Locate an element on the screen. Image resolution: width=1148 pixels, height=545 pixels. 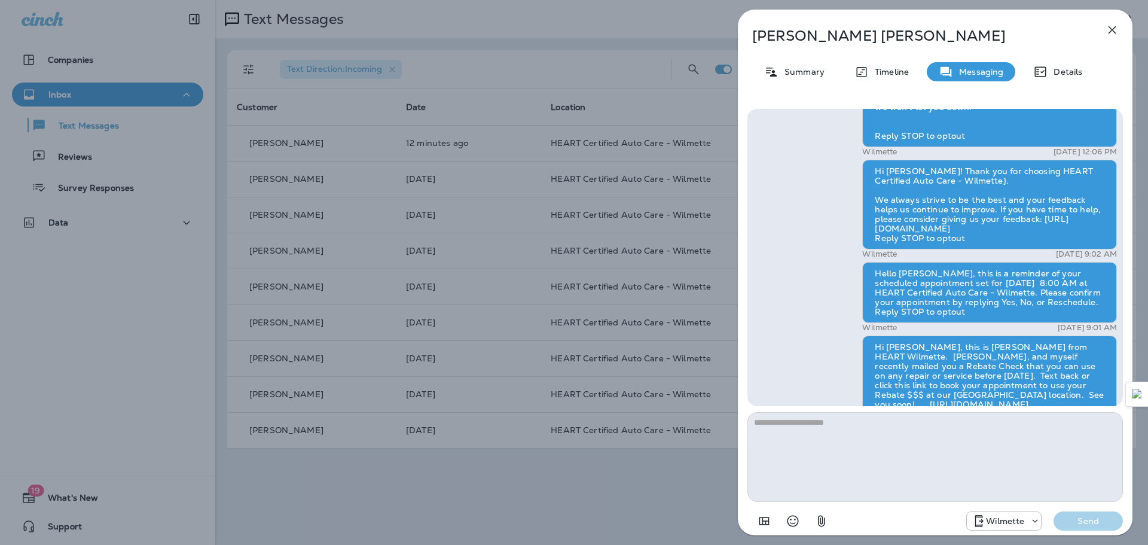
div: +1 (847) 865-9557 is located at coordinates (1004, 521).